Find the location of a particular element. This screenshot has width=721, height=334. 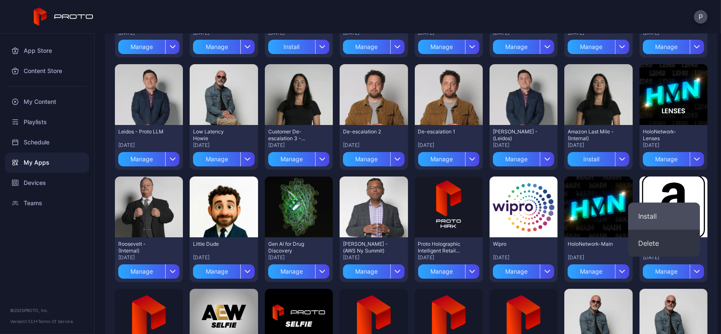

div: Proto Holographic Intelligent Retail Kiosk (HIRK) is located at coordinates (442, 248).